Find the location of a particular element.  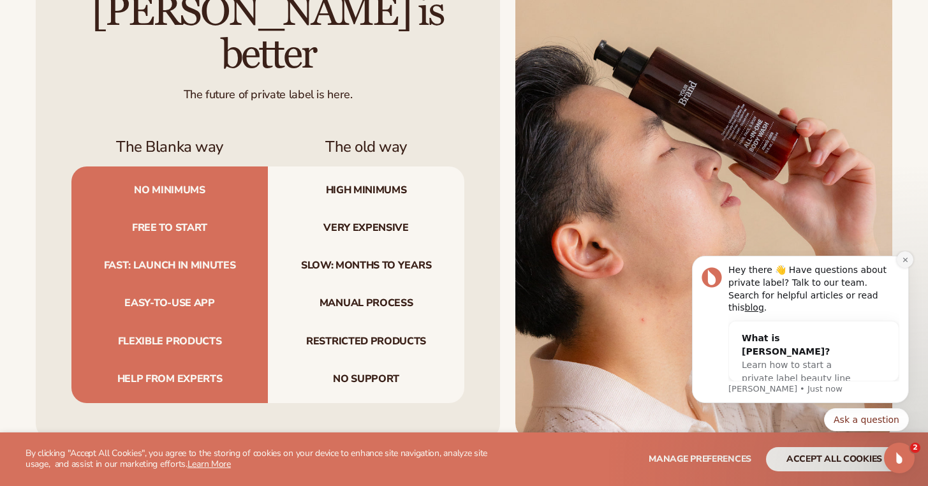

div: Notification stack is located at coordinates (128, 101).